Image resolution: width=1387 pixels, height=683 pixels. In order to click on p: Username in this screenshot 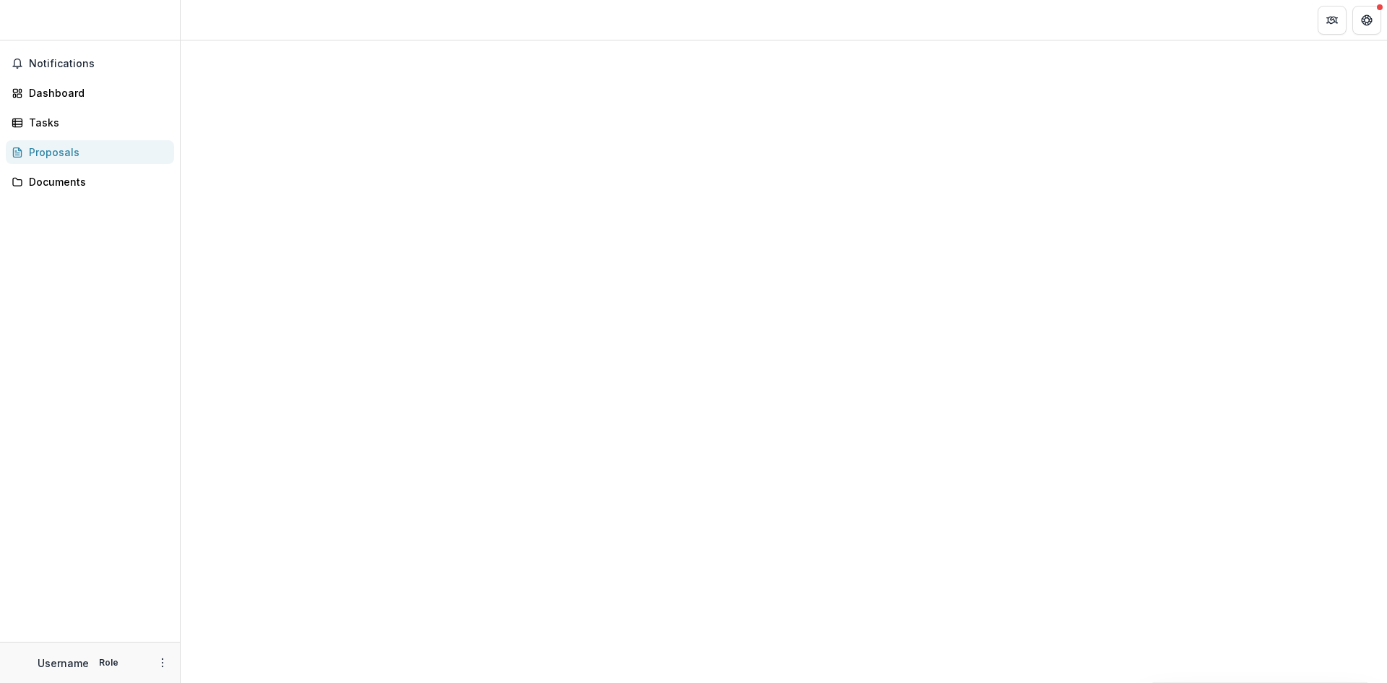, I will do `click(63, 663)`.